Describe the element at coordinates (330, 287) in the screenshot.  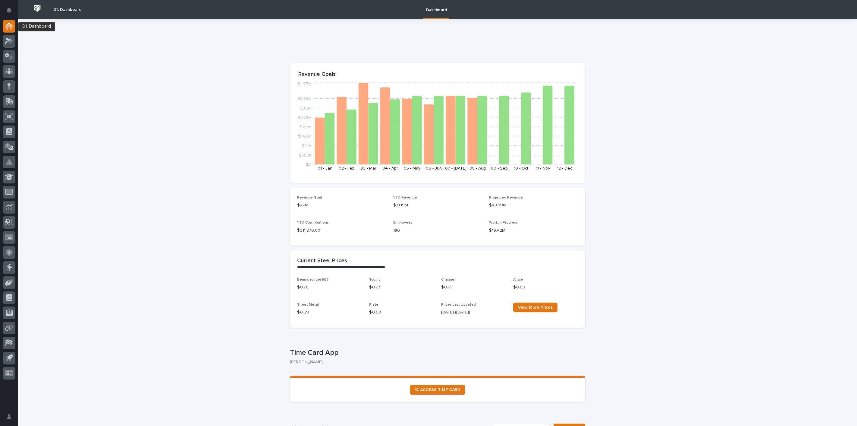
I see `p: $ 0.76` at that location.